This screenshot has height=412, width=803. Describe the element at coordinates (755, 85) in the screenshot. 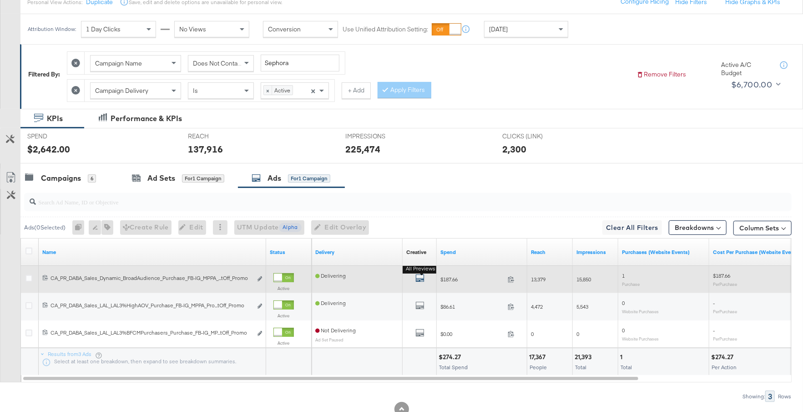

I see `button: $6,700.00` at that location.